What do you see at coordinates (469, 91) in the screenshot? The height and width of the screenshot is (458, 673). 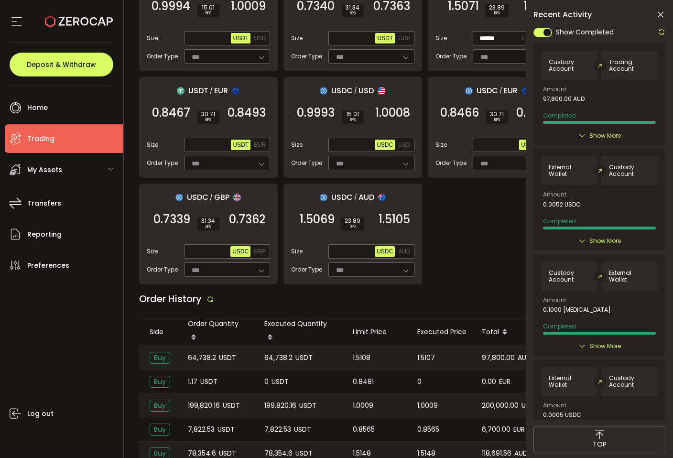 I see `img: usdc_portfolio.svg` at bounding box center [469, 91].